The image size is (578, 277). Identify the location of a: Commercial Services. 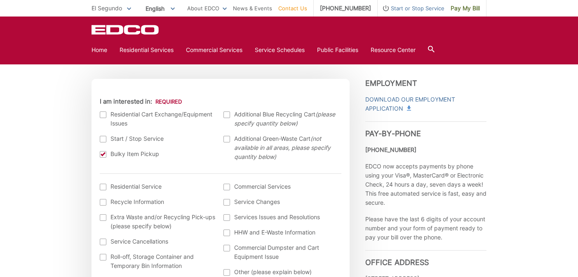
(214, 50).